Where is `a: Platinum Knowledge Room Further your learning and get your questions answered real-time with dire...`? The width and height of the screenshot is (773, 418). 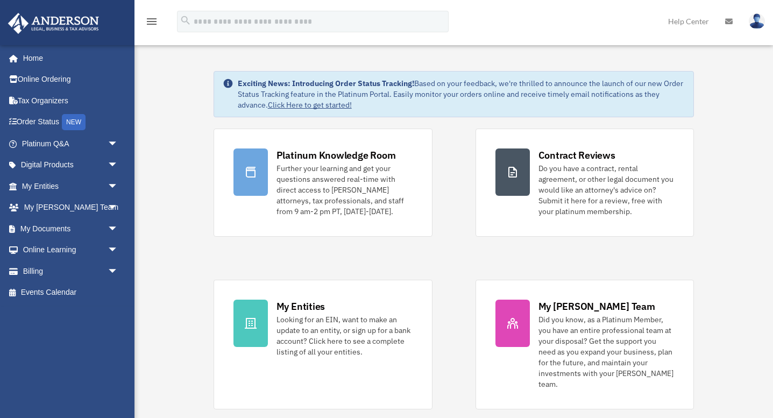
a: Platinum Knowledge Room Further your learning and get your questions answered real-time with dire... is located at coordinates (323, 182).